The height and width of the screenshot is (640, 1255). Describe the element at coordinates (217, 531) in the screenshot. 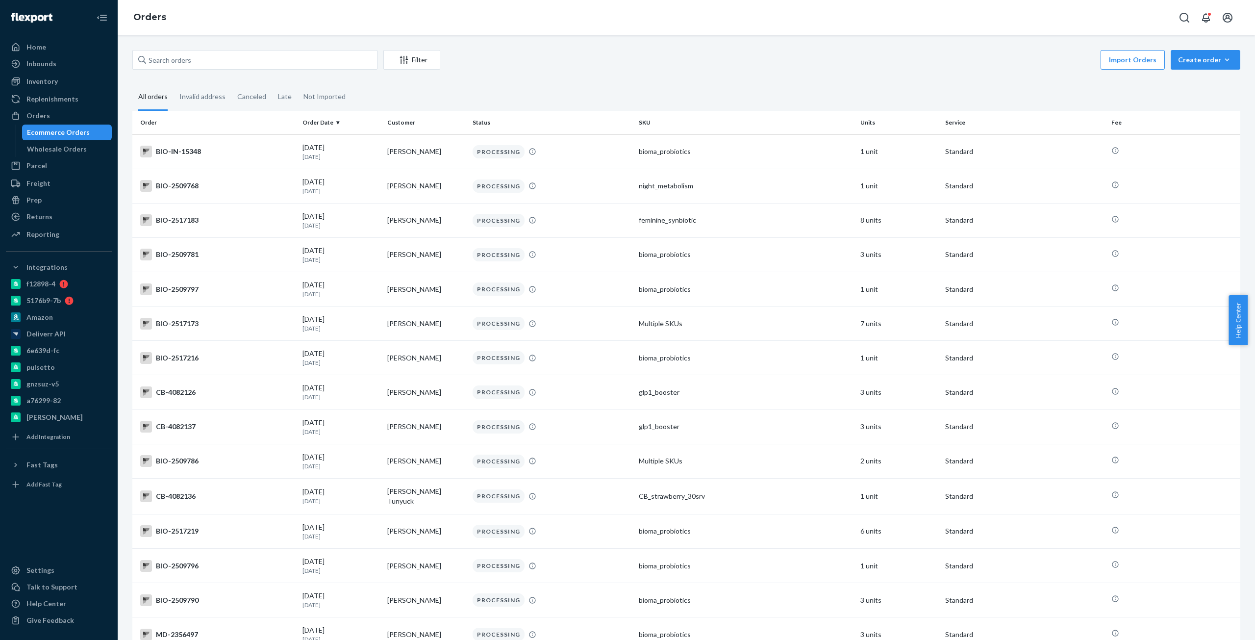

I see `div: BIO-2517219` at that location.